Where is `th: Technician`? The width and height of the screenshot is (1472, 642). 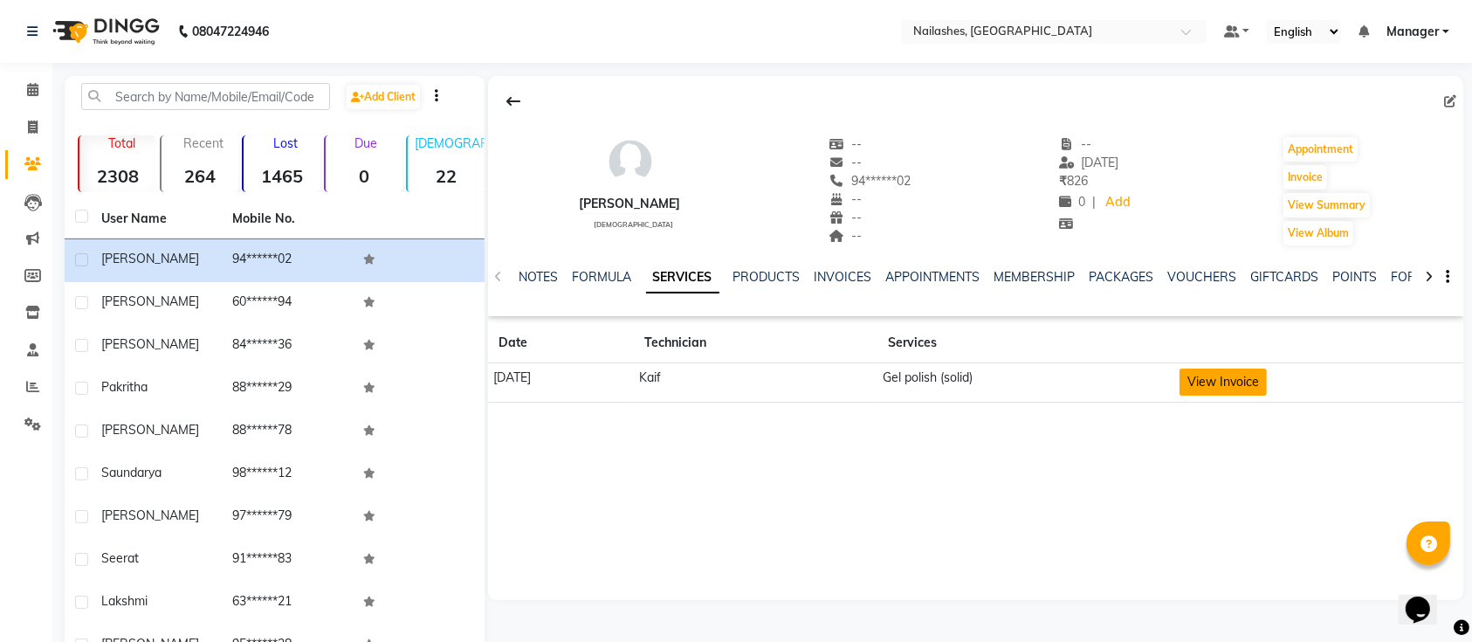
th: Technician is located at coordinates (755, 343).